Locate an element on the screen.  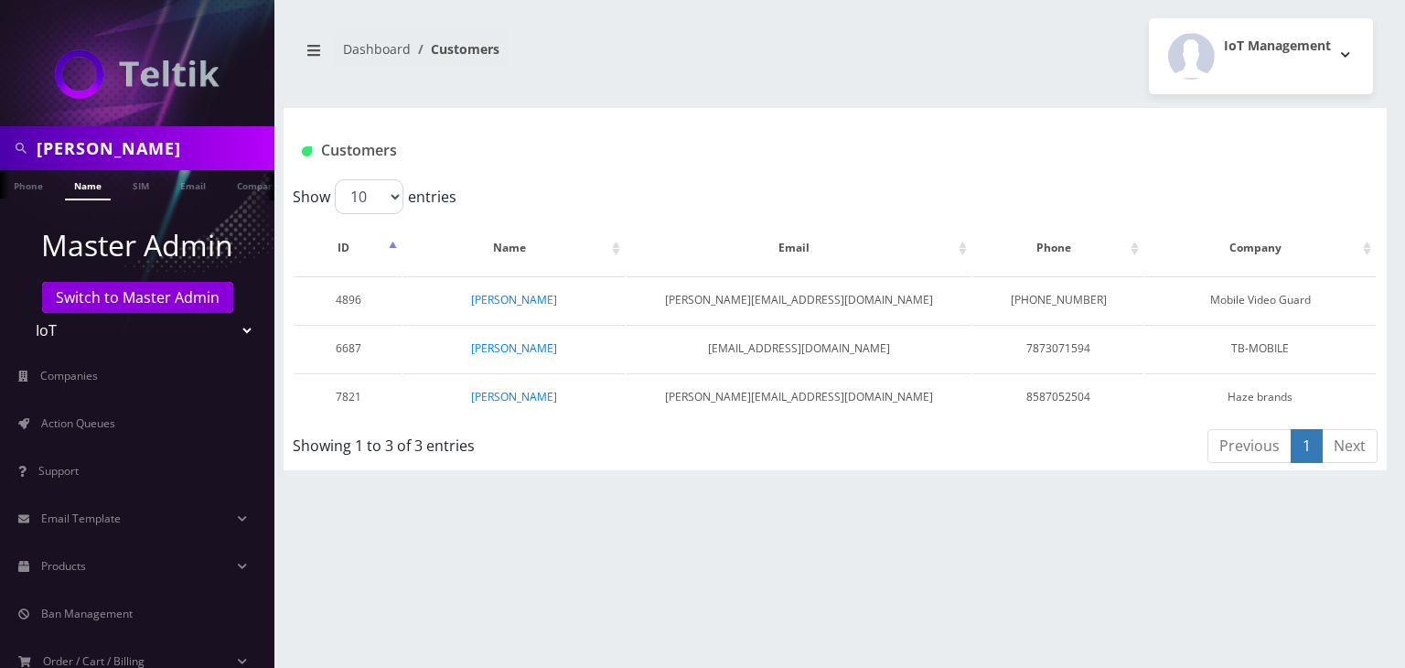
td: 7821 is located at coordinates (348, 396).